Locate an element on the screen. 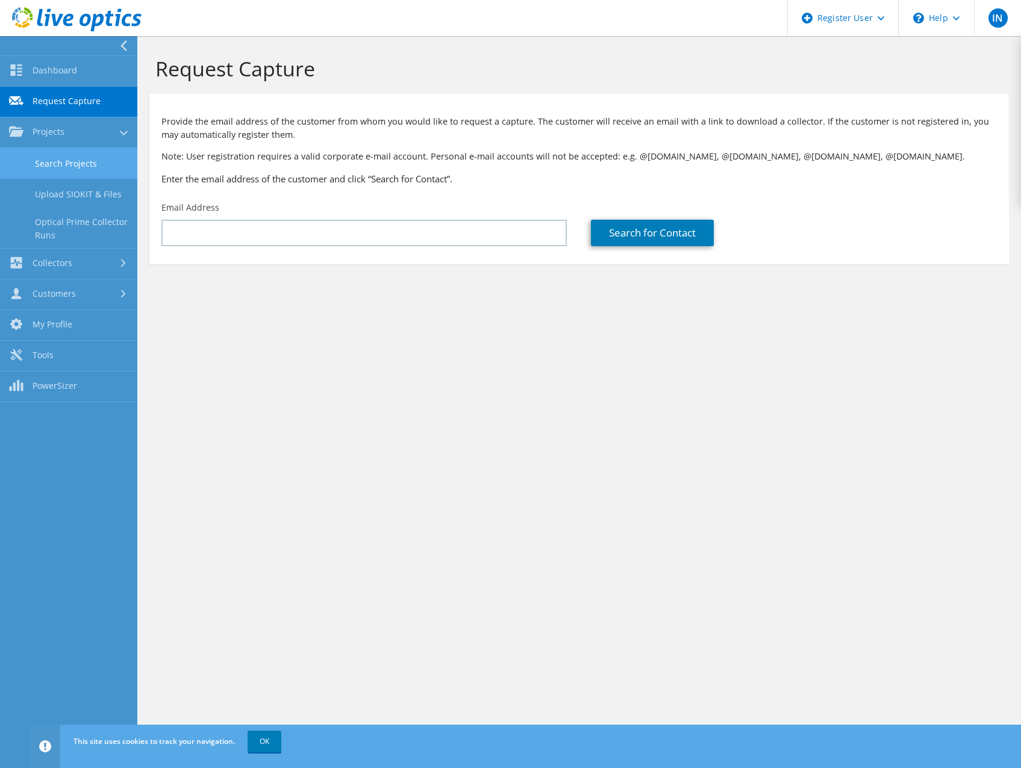 The height and width of the screenshot is (768, 1021). h3: Enter the email address of the customer and click “Search for Contact”. is located at coordinates (579, 179).